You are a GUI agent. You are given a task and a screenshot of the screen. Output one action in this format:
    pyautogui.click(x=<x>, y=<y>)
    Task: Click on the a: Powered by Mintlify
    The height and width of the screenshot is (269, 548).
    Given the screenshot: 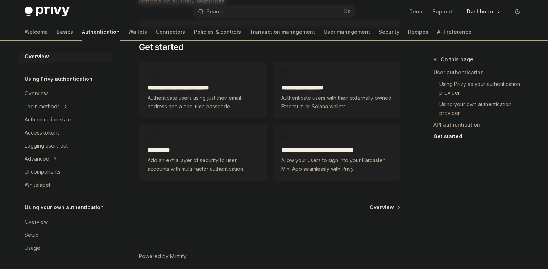 What is the action you would take?
    pyautogui.click(x=163, y=256)
    